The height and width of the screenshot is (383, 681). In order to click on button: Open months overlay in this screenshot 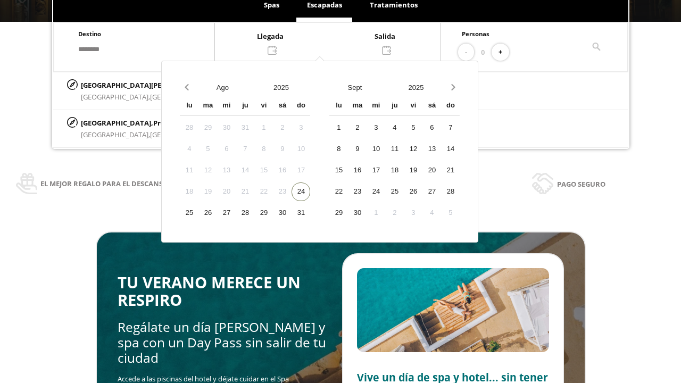, I will do `click(355, 87)`.